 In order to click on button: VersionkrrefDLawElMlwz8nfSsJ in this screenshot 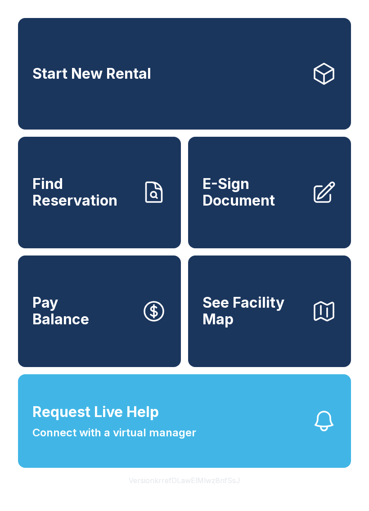, I will do `click(184, 481)`.